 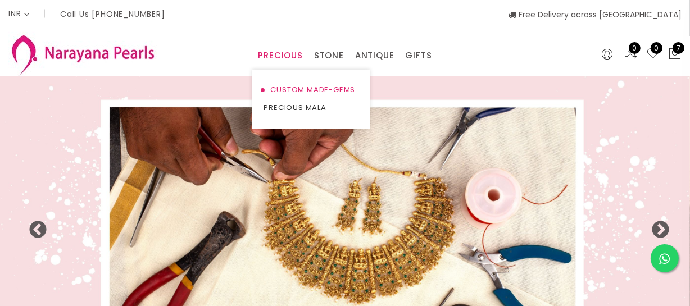 I want to click on a: ANTIQUE, so click(x=375, y=56).